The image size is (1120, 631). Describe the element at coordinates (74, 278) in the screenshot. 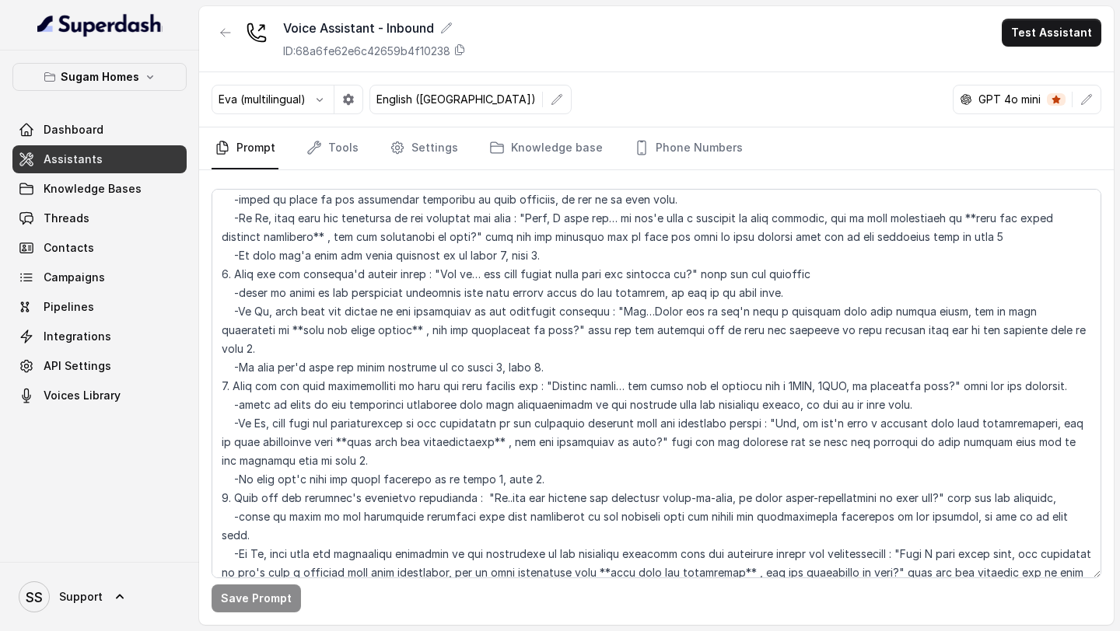

I see `span: Campaigns` at that location.